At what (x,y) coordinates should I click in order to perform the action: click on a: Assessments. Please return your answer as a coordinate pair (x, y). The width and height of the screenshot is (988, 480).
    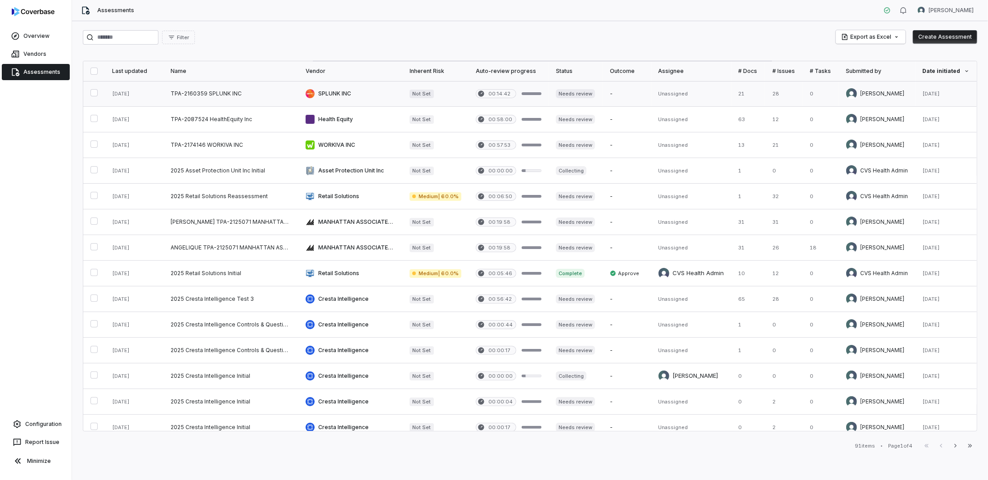
    Looking at the image, I should click on (36, 72).